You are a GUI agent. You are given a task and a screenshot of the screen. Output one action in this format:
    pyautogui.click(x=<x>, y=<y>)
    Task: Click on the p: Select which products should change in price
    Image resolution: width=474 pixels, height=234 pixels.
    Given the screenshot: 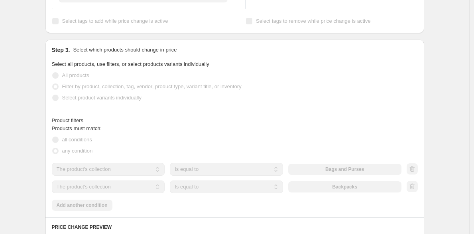 What is the action you would take?
    pyautogui.click(x=125, y=50)
    